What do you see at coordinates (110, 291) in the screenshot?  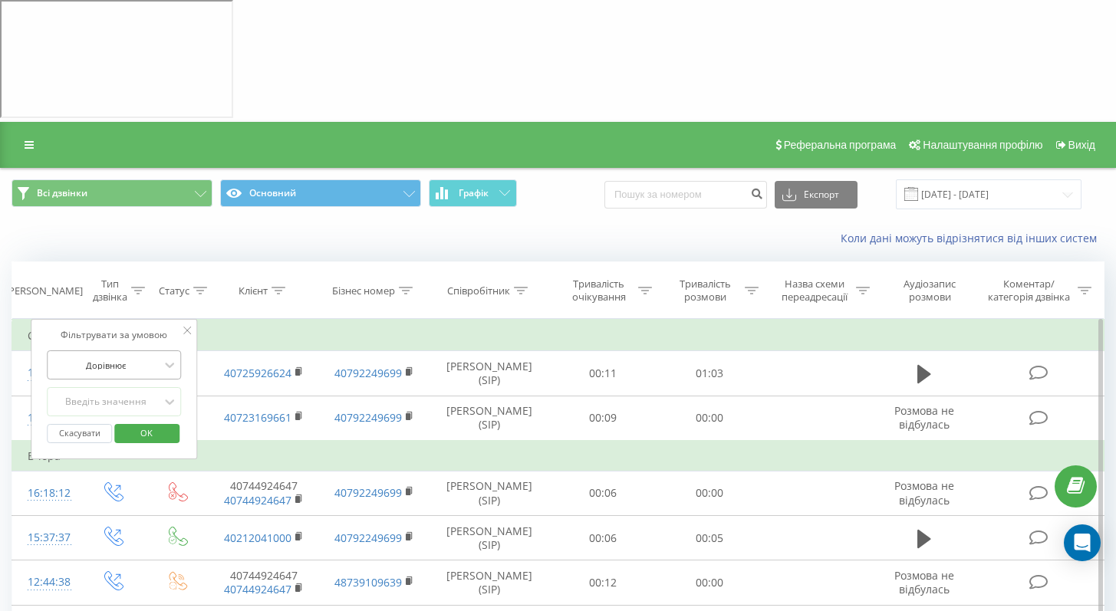 I see `div: Тип дзвінка` at bounding box center [110, 291].